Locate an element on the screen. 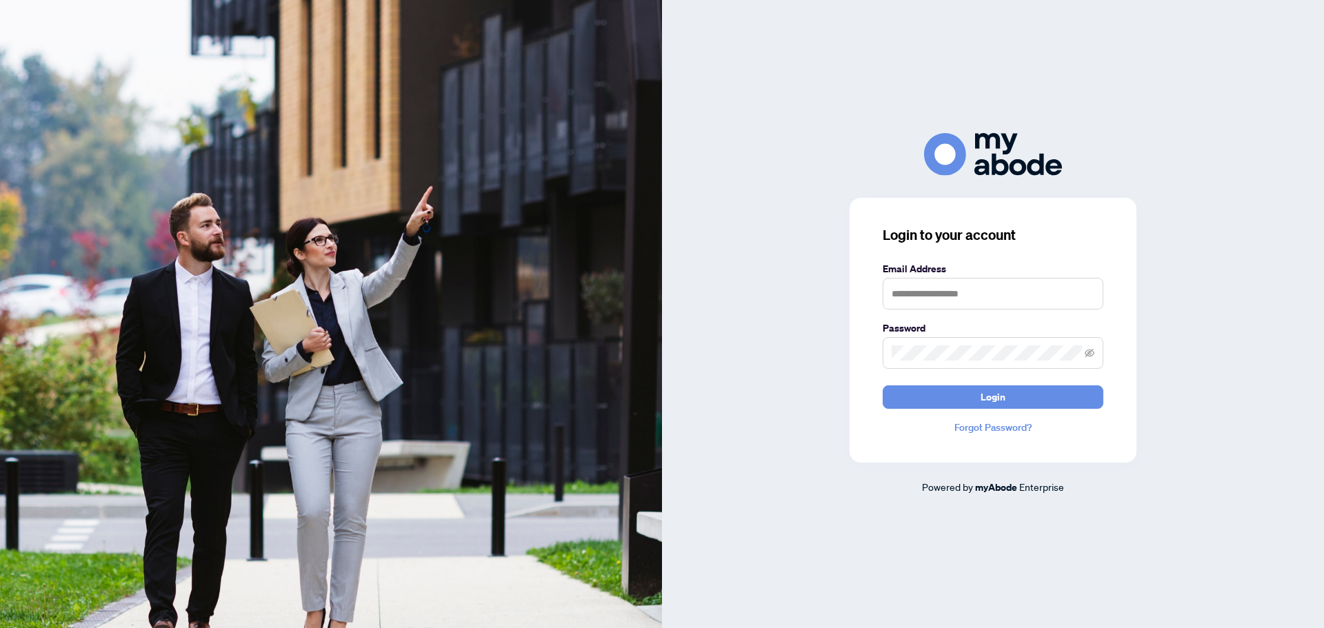  label: Password is located at coordinates (993, 328).